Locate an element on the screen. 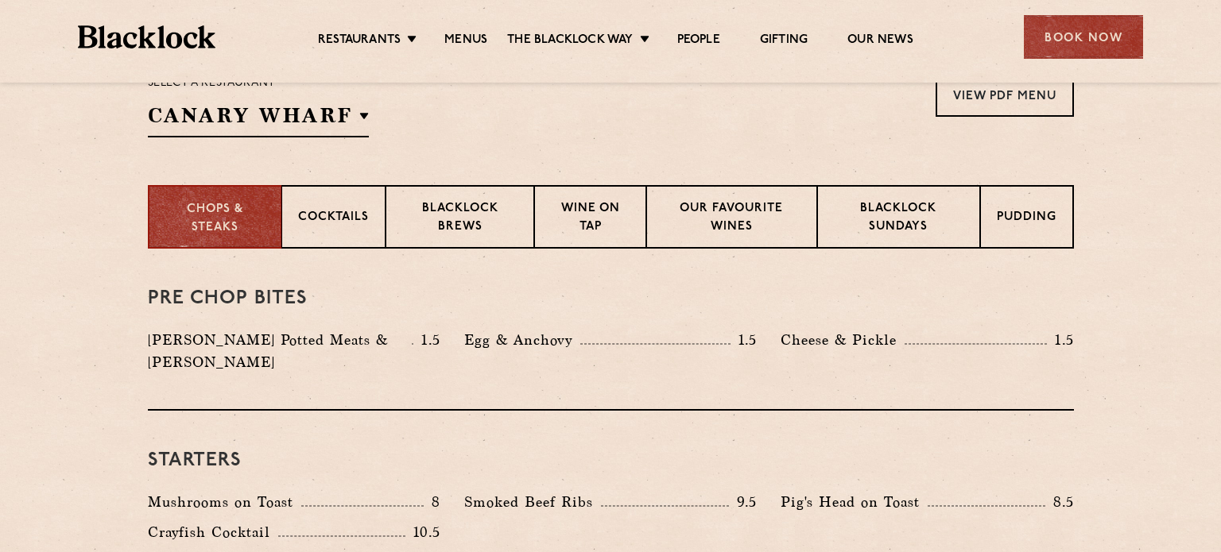 This screenshot has width=1221, height=552. p: 8.5 is located at coordinates (1059, 502).